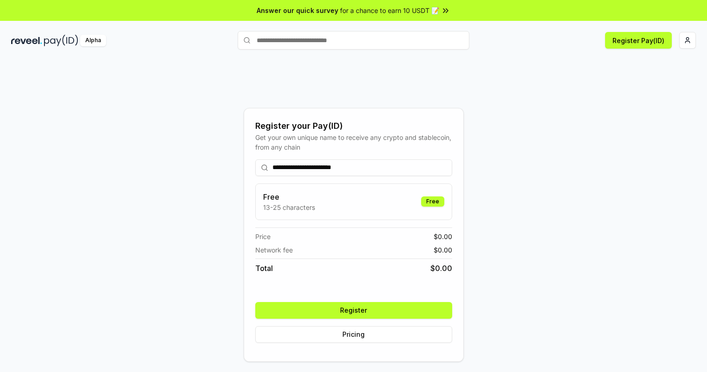 The width and height of the screenshot is (707, 372). Describe the element at coordinates (354, 142) in the screenshot. I see `div: Get your own unique name to receive any crypto and stablecoin, from any chain` at that location.